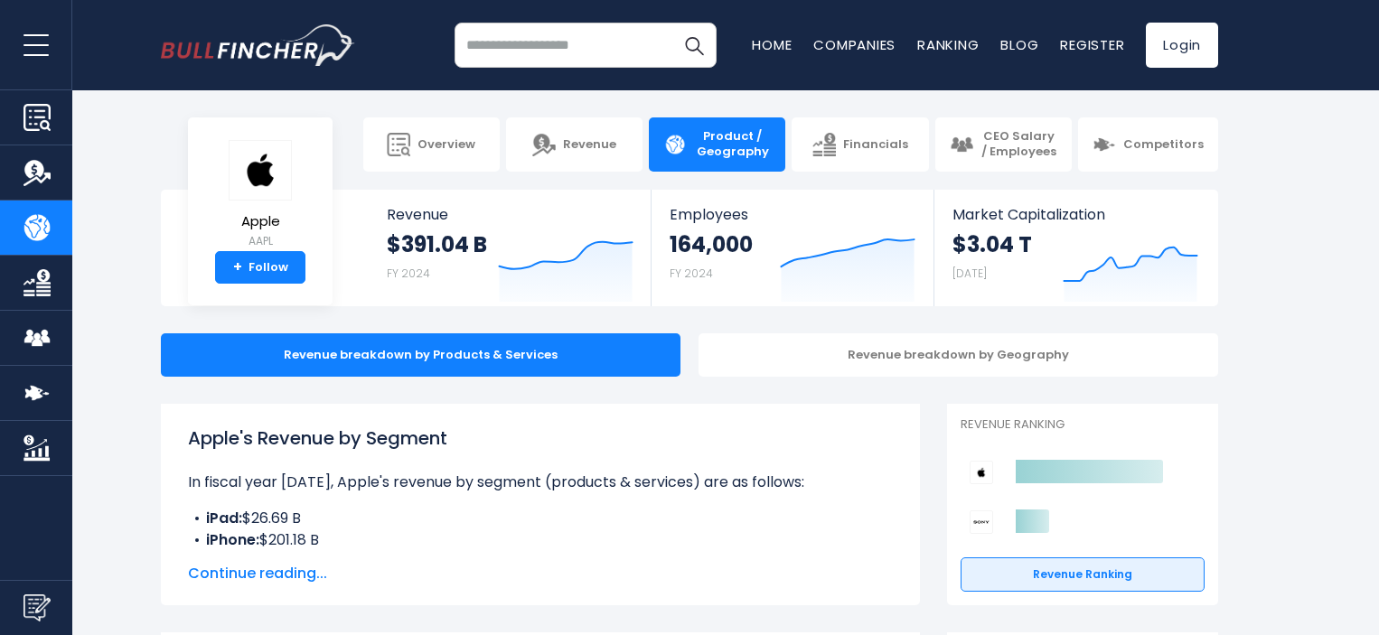 The height and width of the screenshot is (635, 1379). Describe the element at coordinates (992, 244) in the screenshot. I see `strong: $3.04 T` at that location.